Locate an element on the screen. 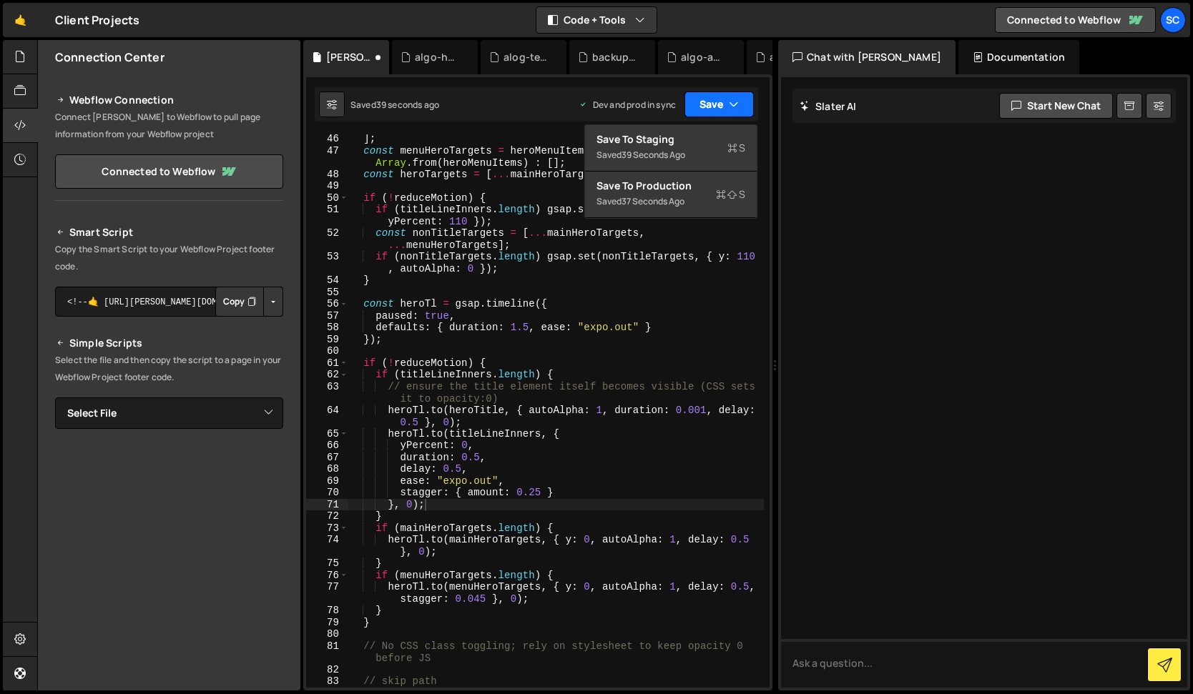  div: 51 is located at coordinates (327, 215).